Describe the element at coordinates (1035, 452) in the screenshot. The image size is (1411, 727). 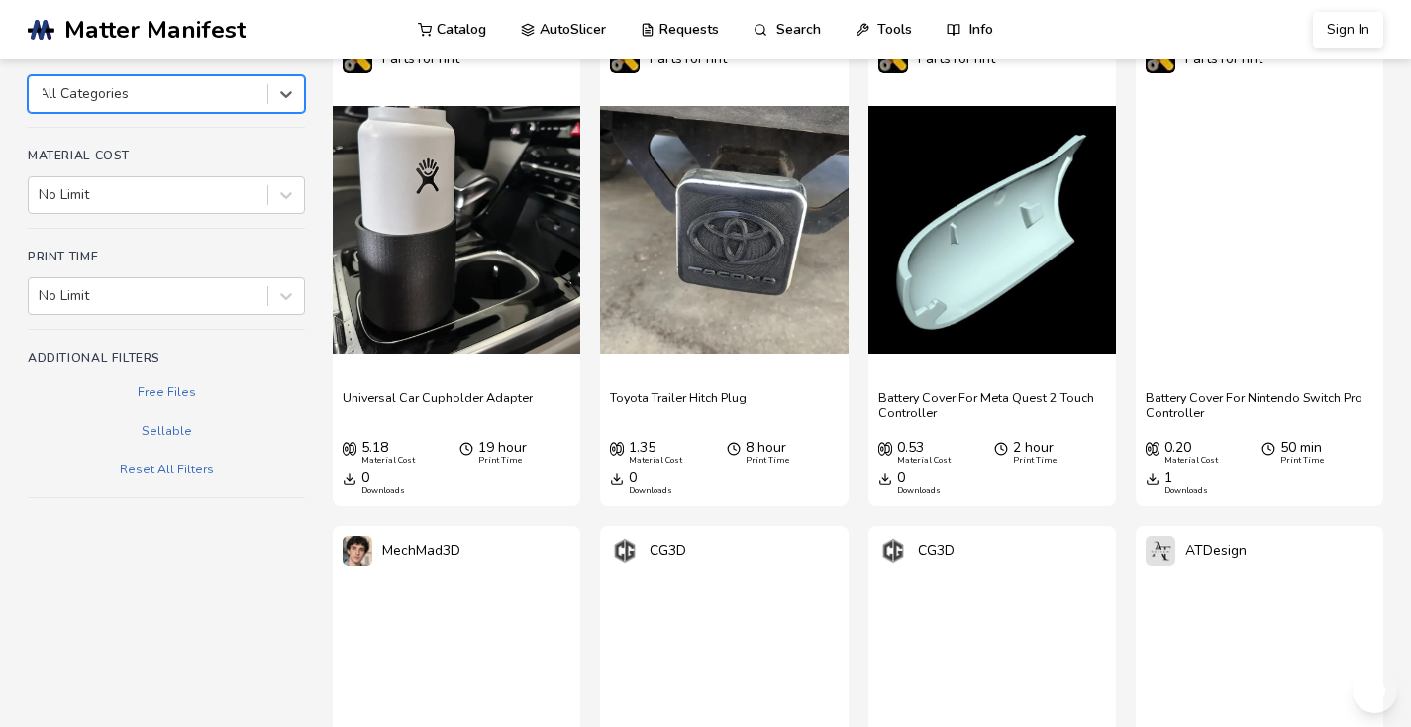
I see `div: 2 hour` at that location.